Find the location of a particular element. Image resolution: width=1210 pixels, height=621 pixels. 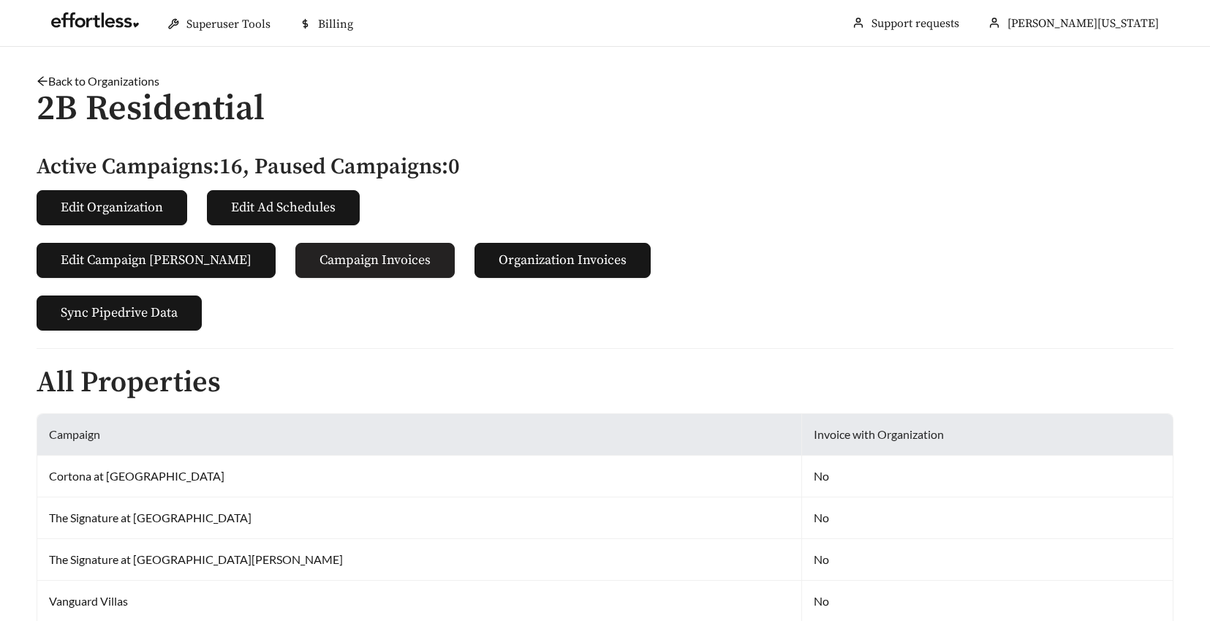

span: Edit Organization is located at coordinates (112, 207).